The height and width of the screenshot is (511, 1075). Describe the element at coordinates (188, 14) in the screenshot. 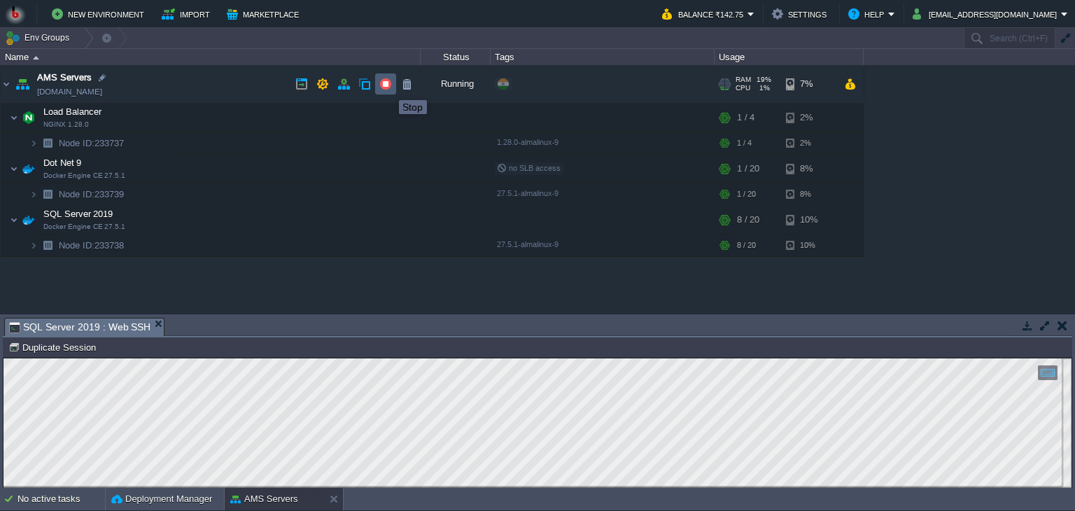

I see `button: Import` at that location.